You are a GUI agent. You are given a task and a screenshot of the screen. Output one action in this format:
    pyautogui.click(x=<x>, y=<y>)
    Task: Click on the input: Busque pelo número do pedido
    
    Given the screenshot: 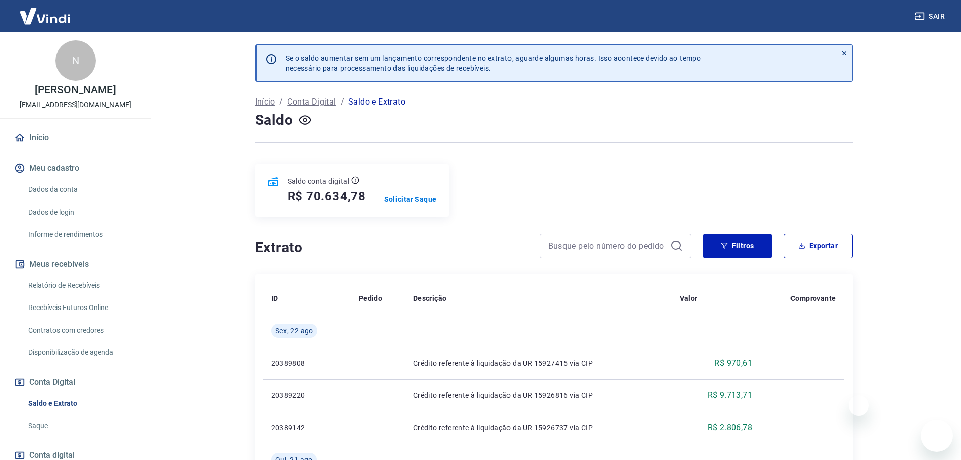 What is the action you would take?
    pyautogui.click(x=608, y=246)
    